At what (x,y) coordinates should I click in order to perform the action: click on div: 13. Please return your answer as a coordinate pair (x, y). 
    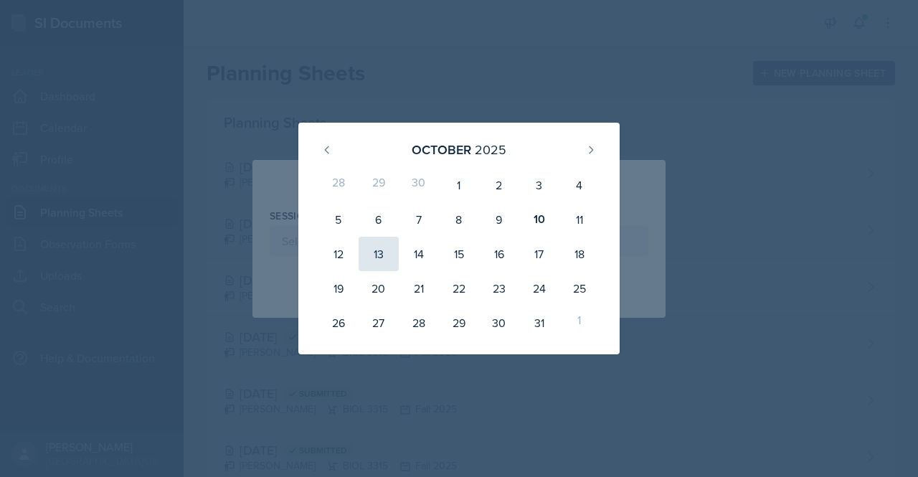
    Looking at the image, I should click on (379, 254).